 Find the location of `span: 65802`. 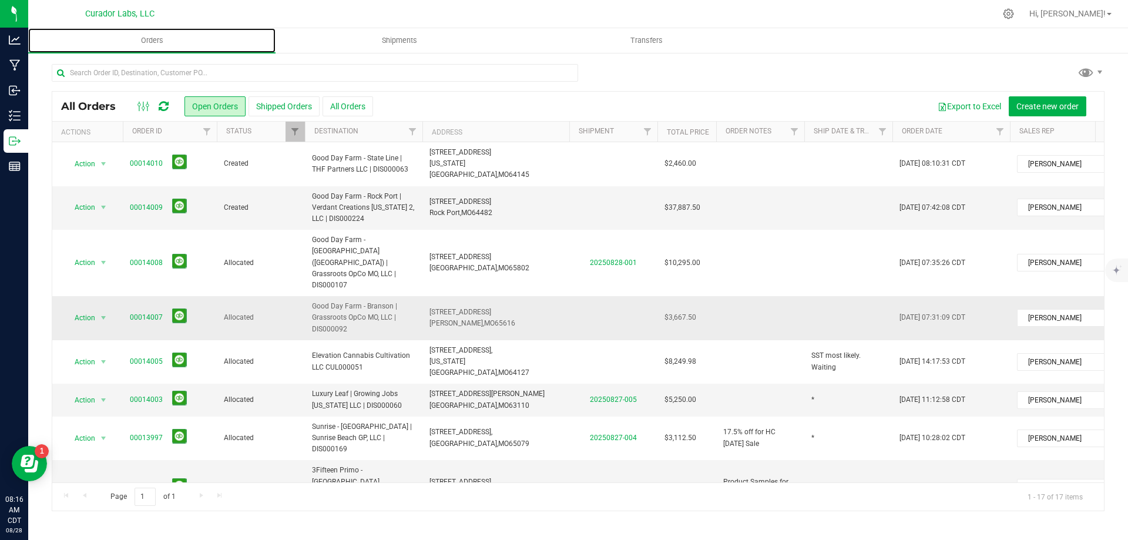

span: 65802 is located at coordinates (519, 268).